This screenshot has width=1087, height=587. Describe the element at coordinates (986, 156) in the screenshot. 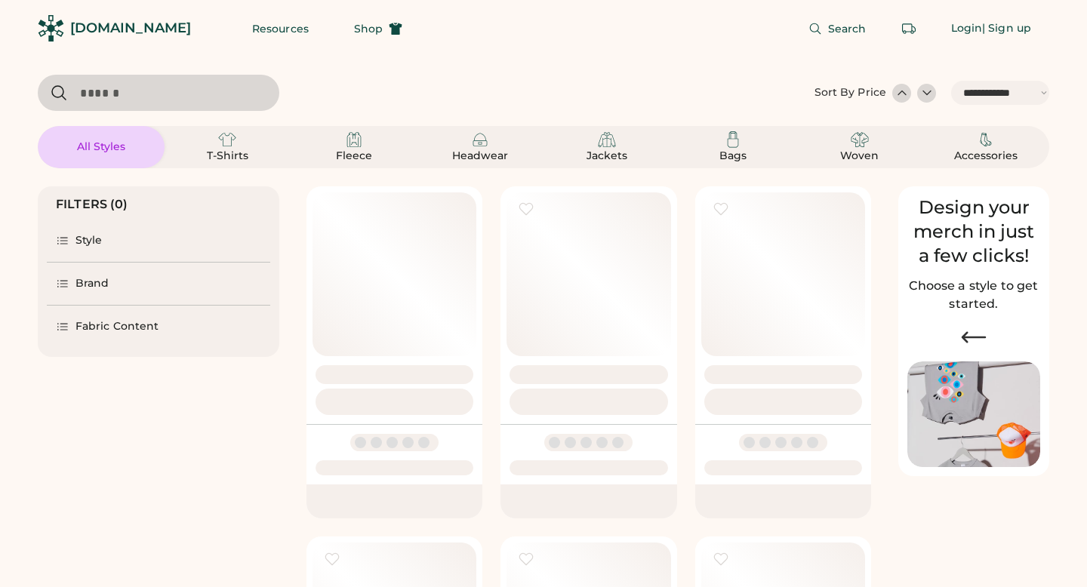

I see `div: Accessories` at that location.